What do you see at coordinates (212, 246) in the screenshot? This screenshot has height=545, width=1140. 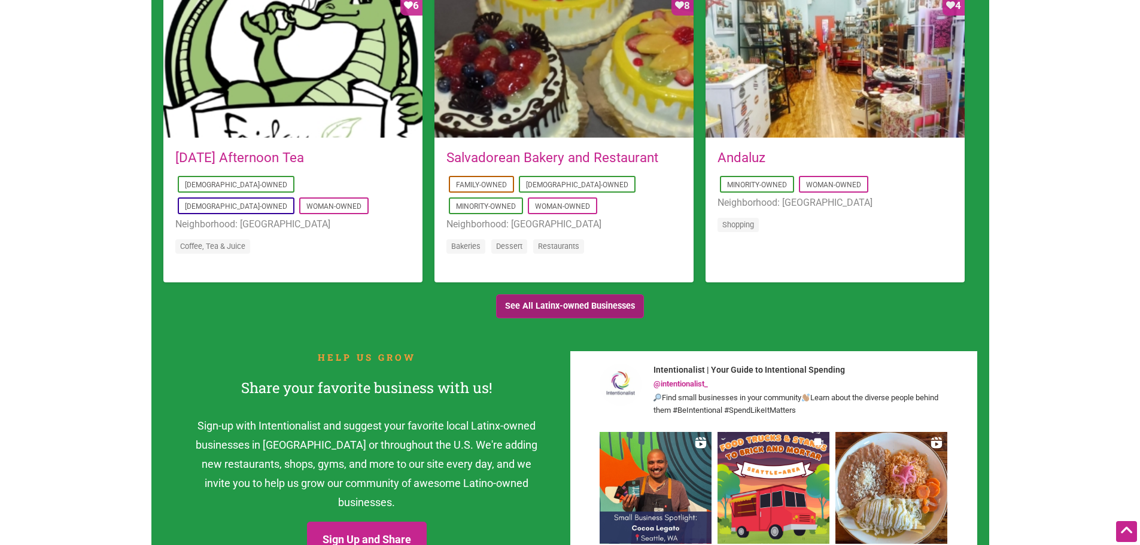 I see `a: Coffee, Tea & Juice` at bounding box center [212, 246].